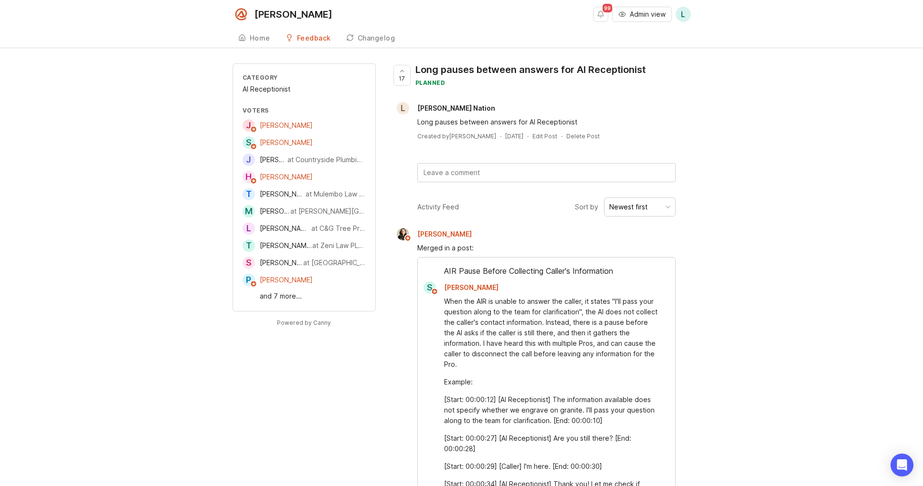  I want to click on div: Delete Post, so click(583, 136).